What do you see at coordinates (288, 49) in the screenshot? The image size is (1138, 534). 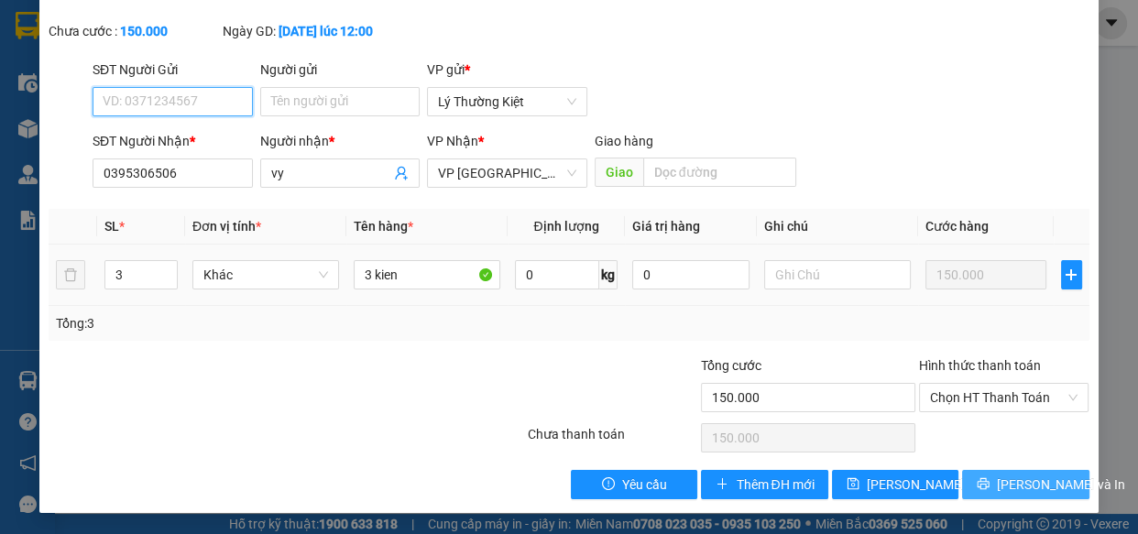 I see `div: LAB ĐẮC` at bounding box center [288, 49].